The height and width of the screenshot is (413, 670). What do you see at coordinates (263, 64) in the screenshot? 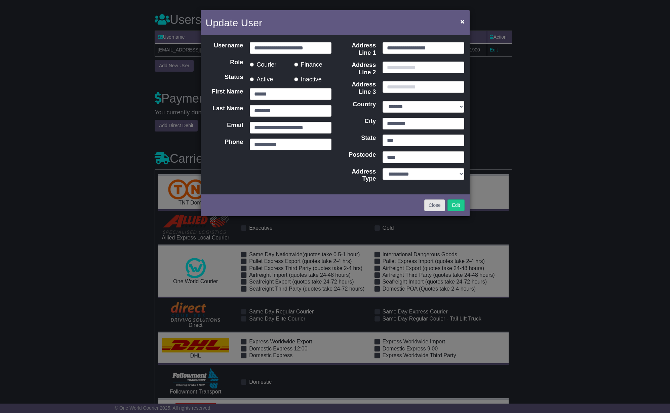
I see `label: Courier` at bounding box center [263, 64].